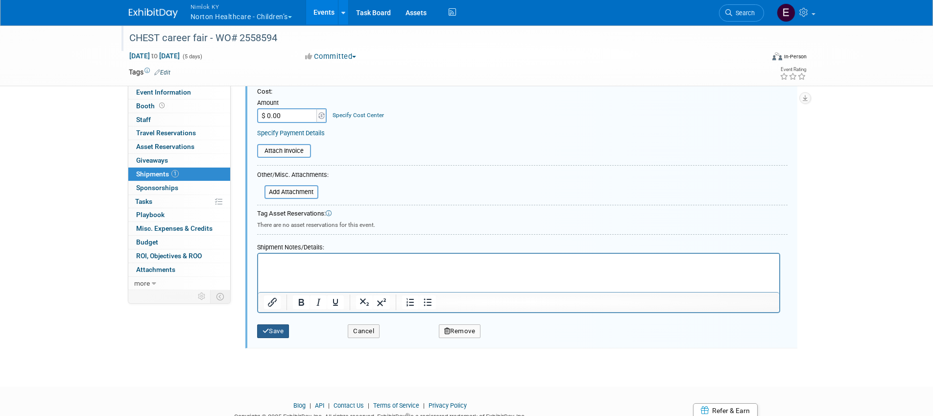  Describe the element at coordinates (157, 187) in the screenshot. I see `span: Sponsorships` at that location.